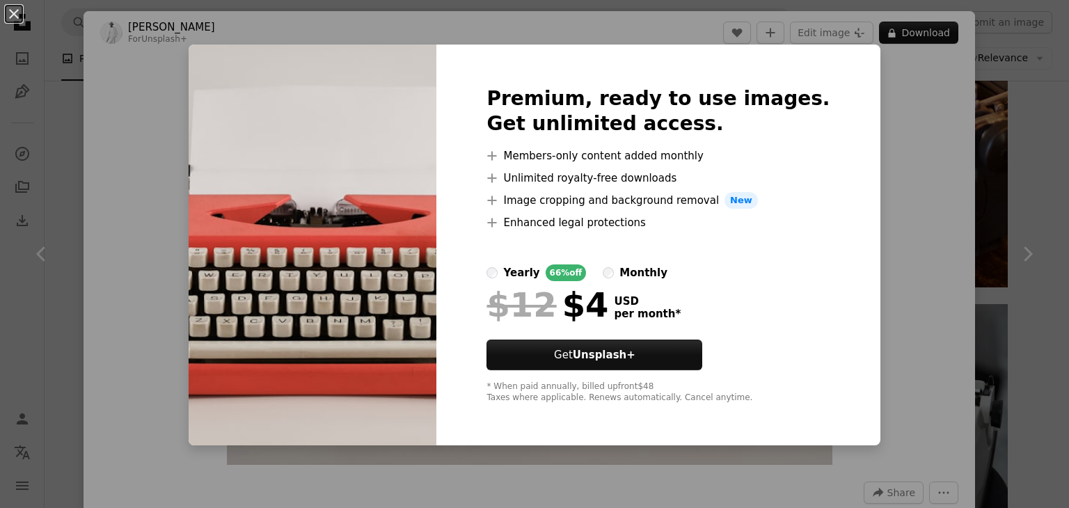 Image resolution: width=1069 pixels, height=508 pixels. Describe the element at coordinates (647, 314) in the screenshot. I see `span: per month *` at that location.